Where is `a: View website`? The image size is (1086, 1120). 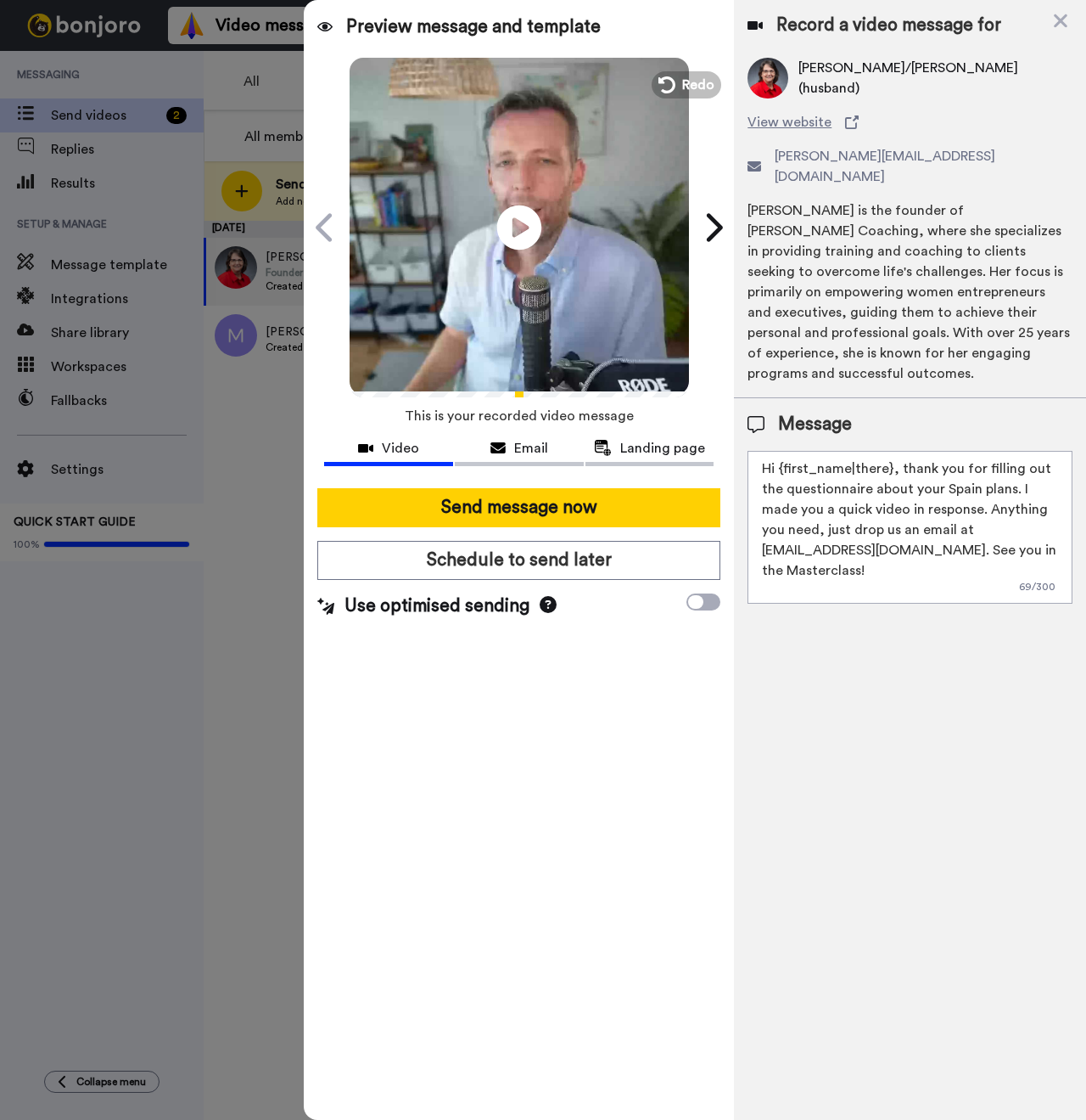 a: View website is located at coordinates (910, 123).